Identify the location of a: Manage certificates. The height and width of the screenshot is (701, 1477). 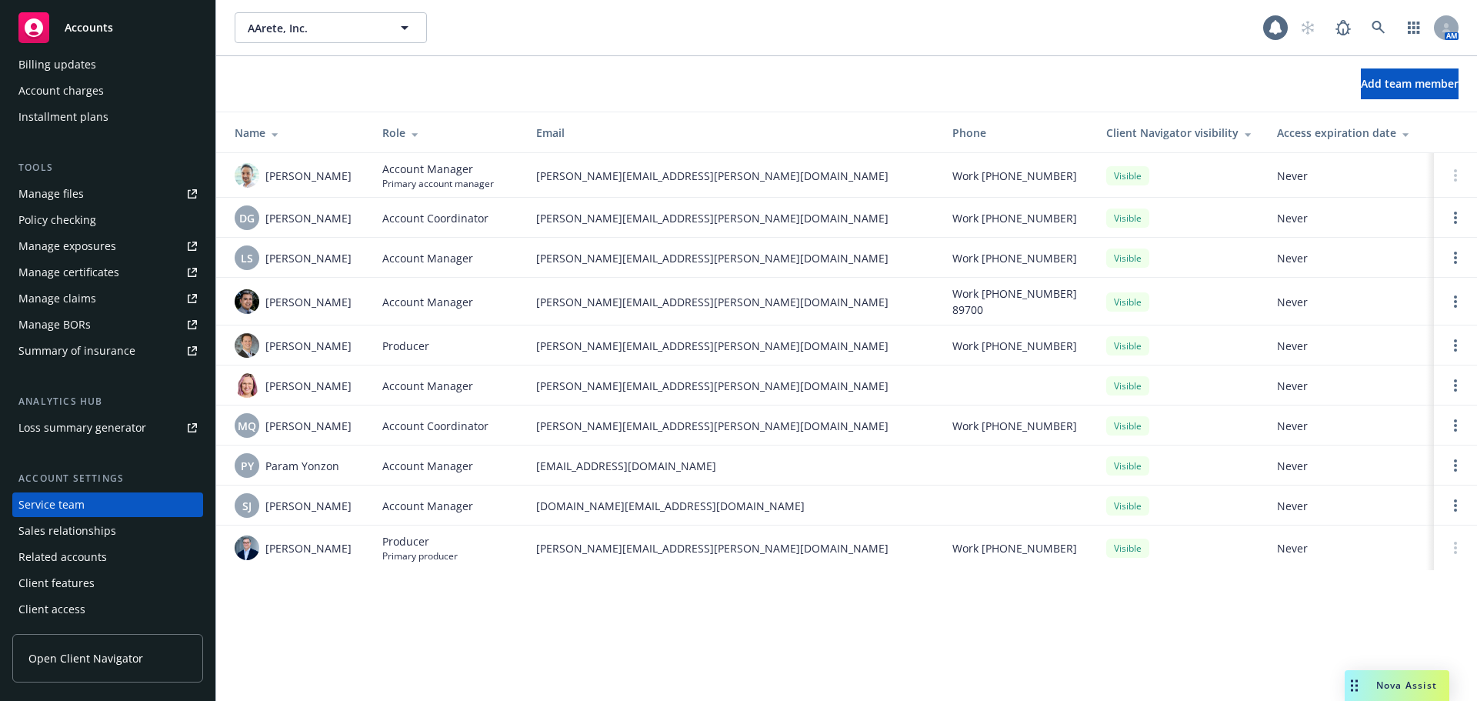
(108, 272).